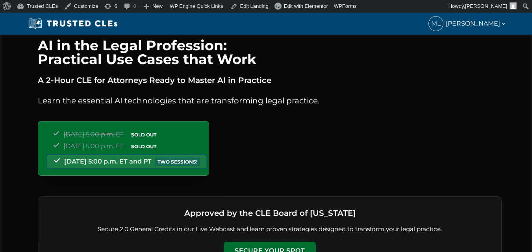 This screenshot has height=252, width=532. Describe the element at coordinates (436, 24) in the screenshot. I see `span: ML` at that location.